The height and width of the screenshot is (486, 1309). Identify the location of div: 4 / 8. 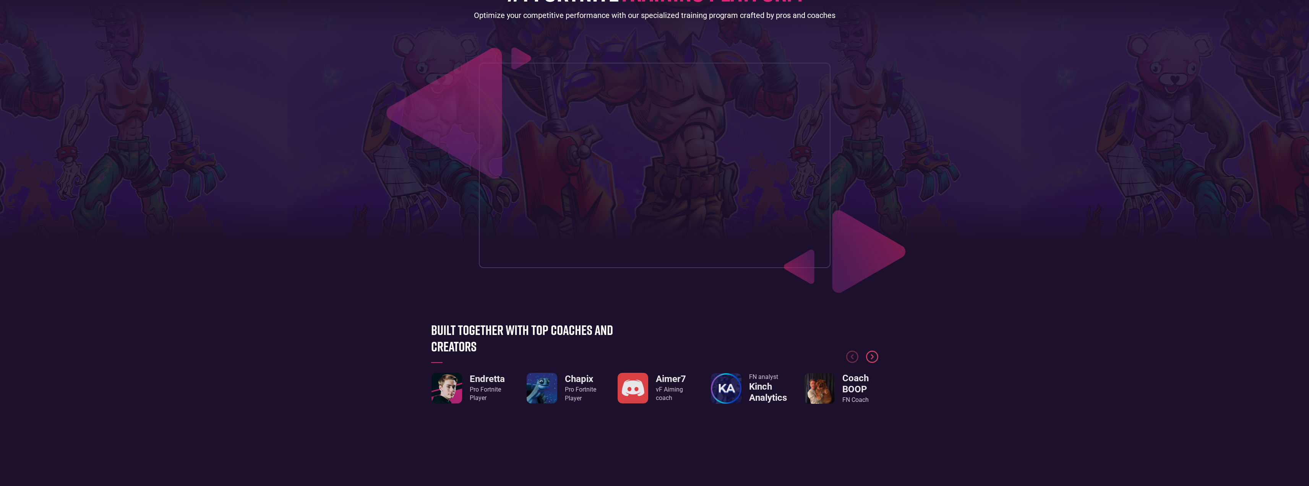
(748, 388).